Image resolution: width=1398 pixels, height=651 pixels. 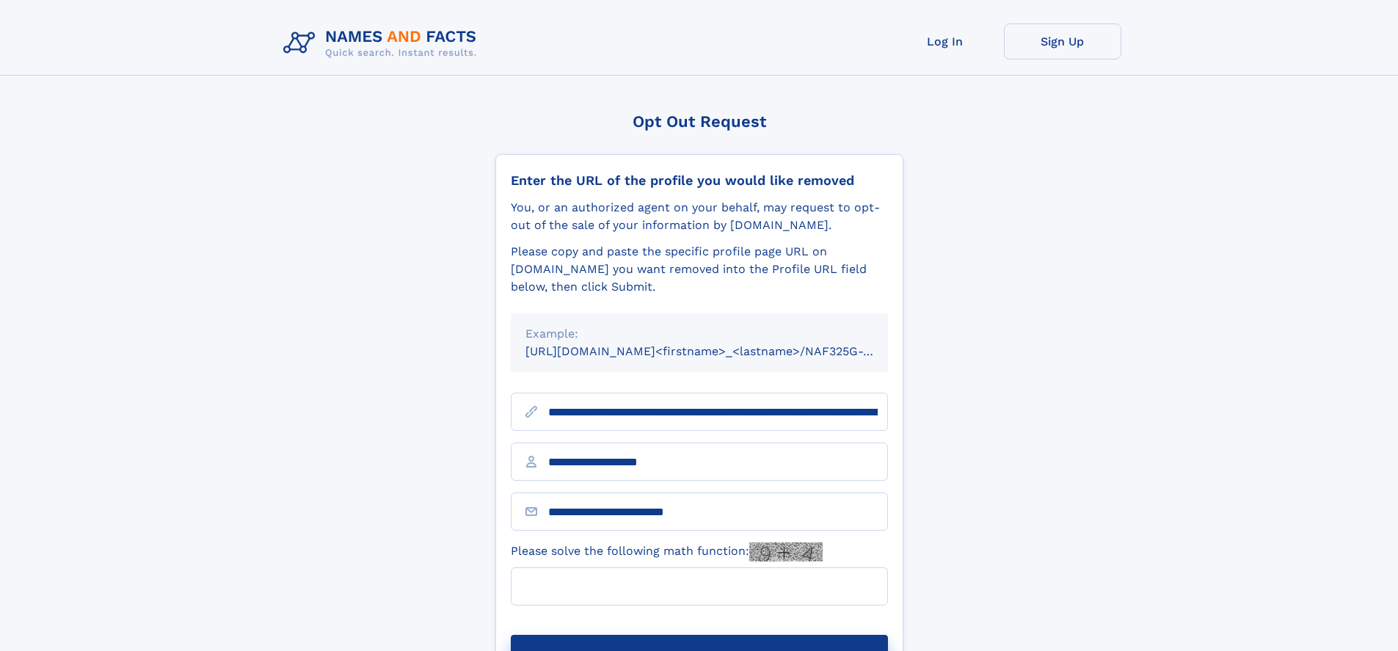 What do you see at coordinates (699, 334) in the screenshot?
I see `div: Example:` at bounding box center [699, 334].